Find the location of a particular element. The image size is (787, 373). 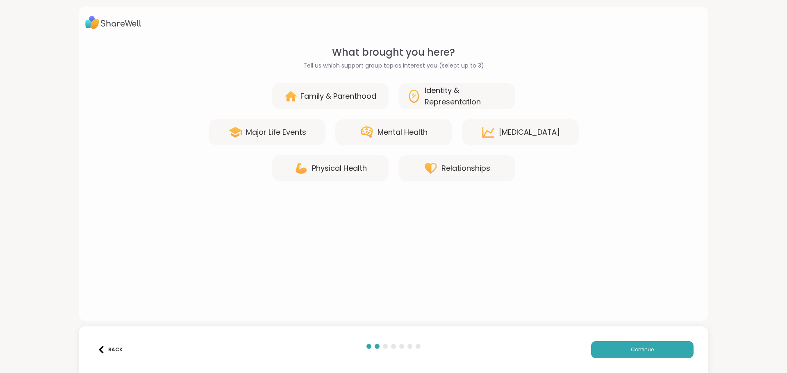

span: Tell us which support group topics interest you (select up to 3) is located at coordinates (394, 66).